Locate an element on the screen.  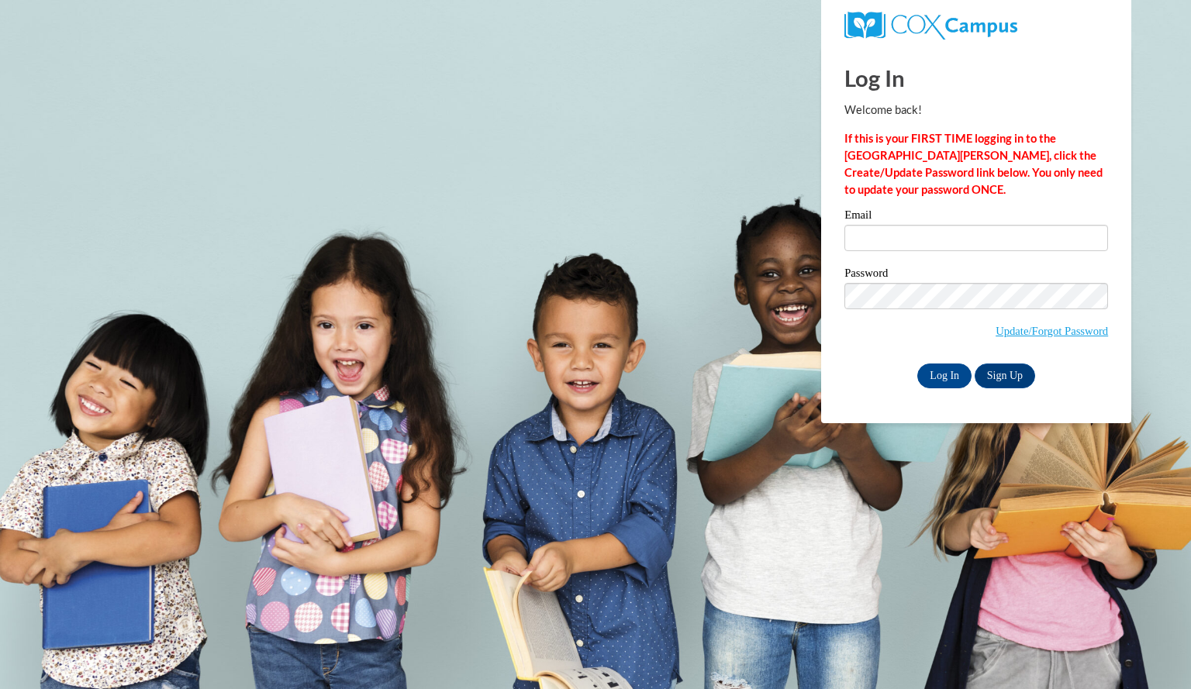
img: COX Campus is located at coordinates (930, 26).